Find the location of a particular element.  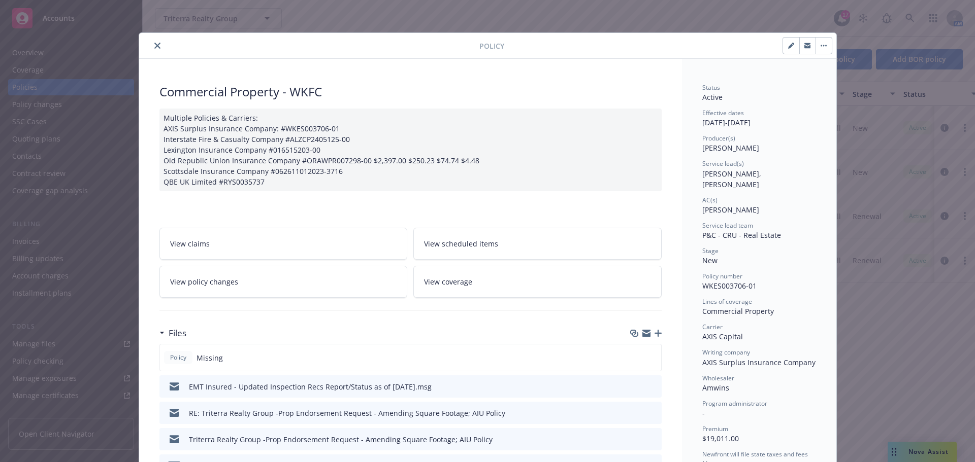

span: $19,011.00 is located at coordinates (720, 439).